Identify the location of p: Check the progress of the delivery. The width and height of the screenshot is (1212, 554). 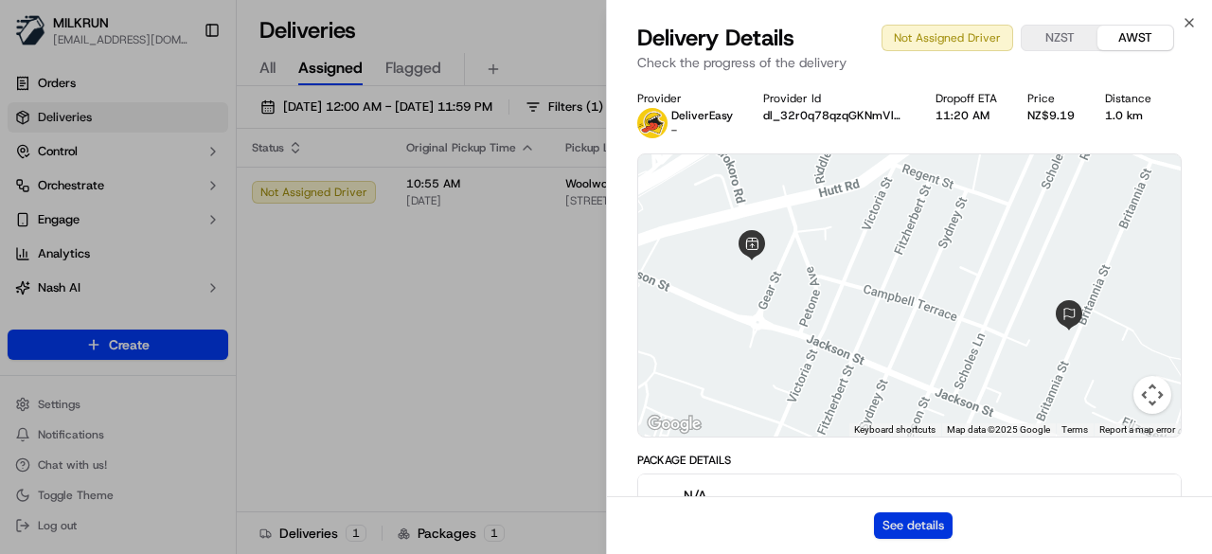
(909, 62).